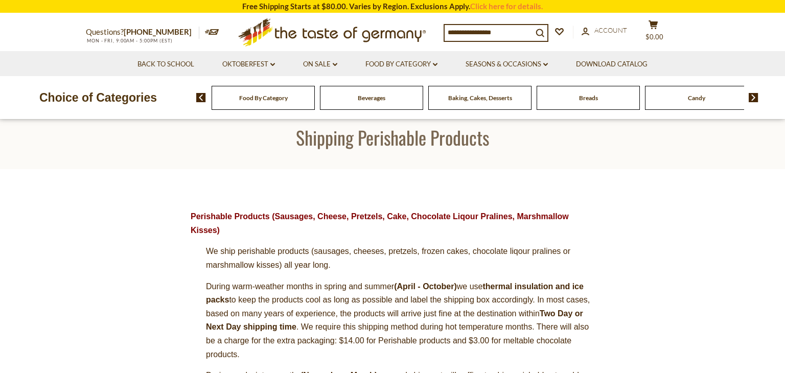  I want to click on a: Download Catalog, so click(612, 64).